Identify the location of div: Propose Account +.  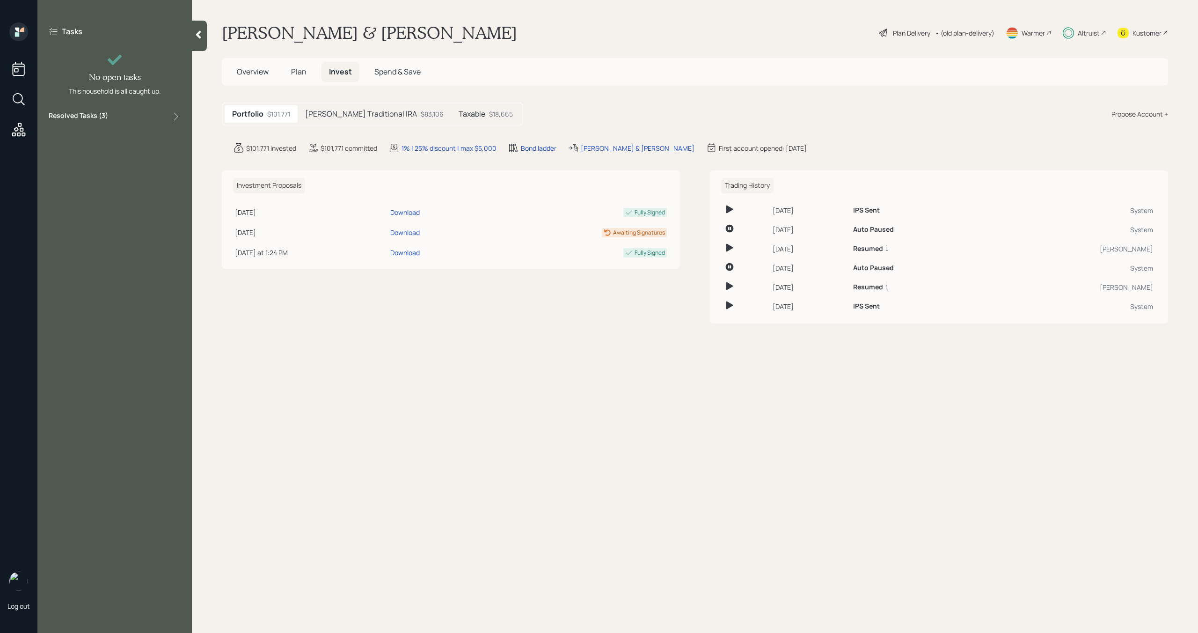
(1140, 114).